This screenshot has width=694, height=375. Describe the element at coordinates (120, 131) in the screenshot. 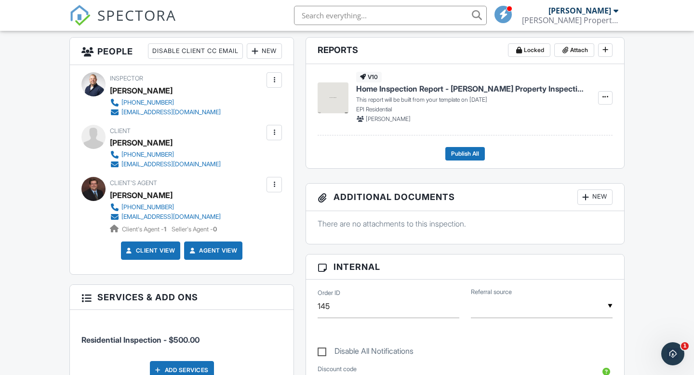

I see `span: Client` at that location.